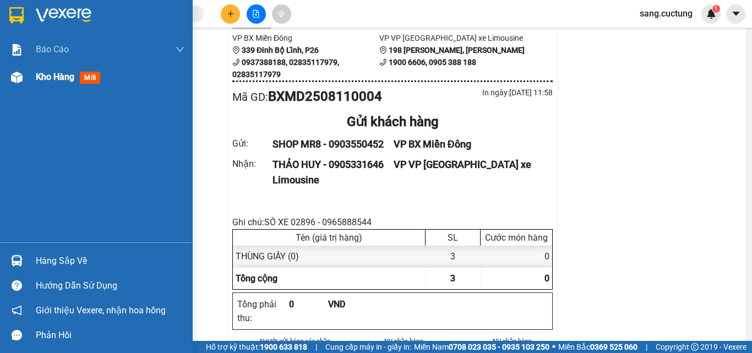 This screenshot has width=752, height=353. Describe the element at coordinates (695, 347) in the screenshot. I see `span: copyright` at that location.